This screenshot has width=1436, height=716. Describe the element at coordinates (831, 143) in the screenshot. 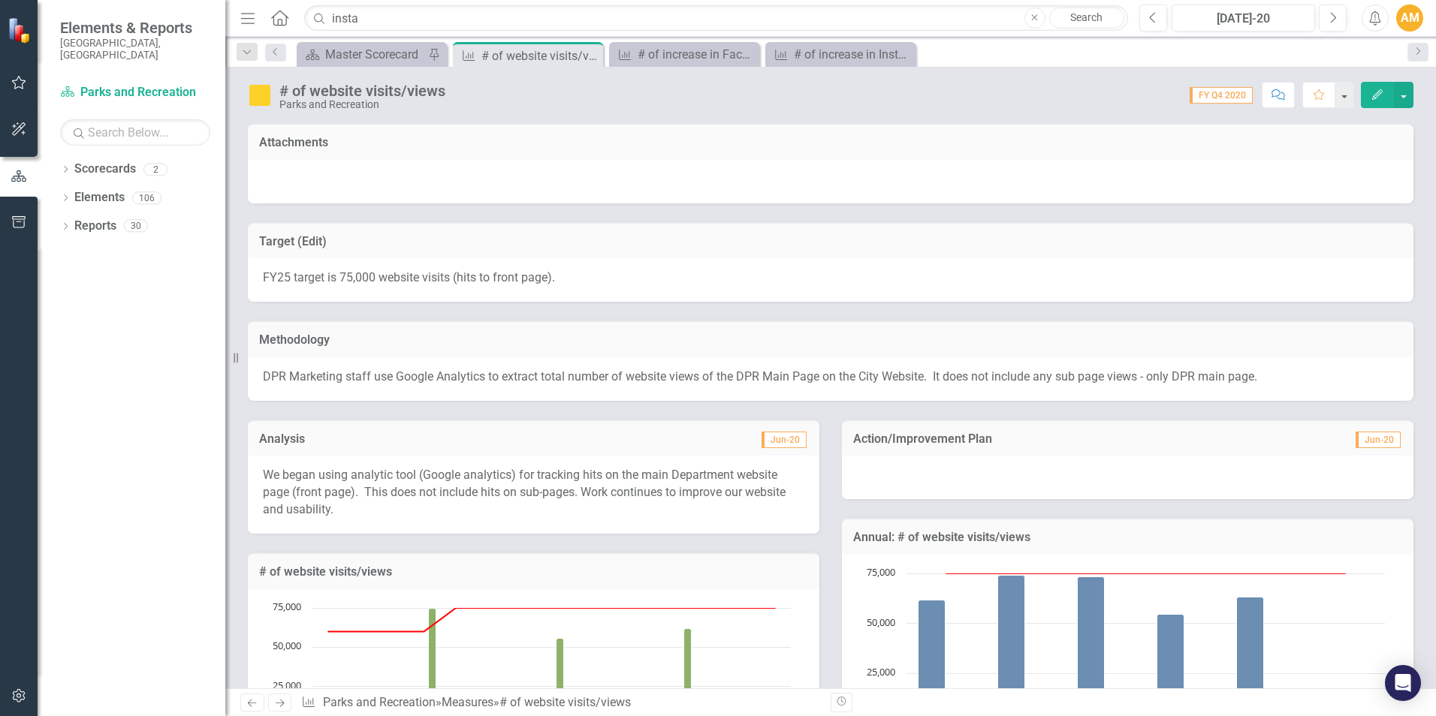

I see `h3: Attachments` at that location.